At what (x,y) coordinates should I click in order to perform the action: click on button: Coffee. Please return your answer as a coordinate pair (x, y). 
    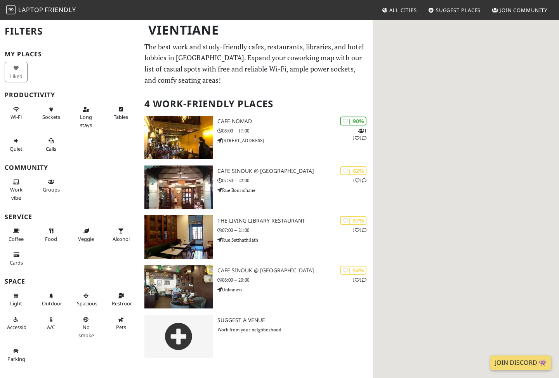
    Looking at the image, I should click on (16, 234).